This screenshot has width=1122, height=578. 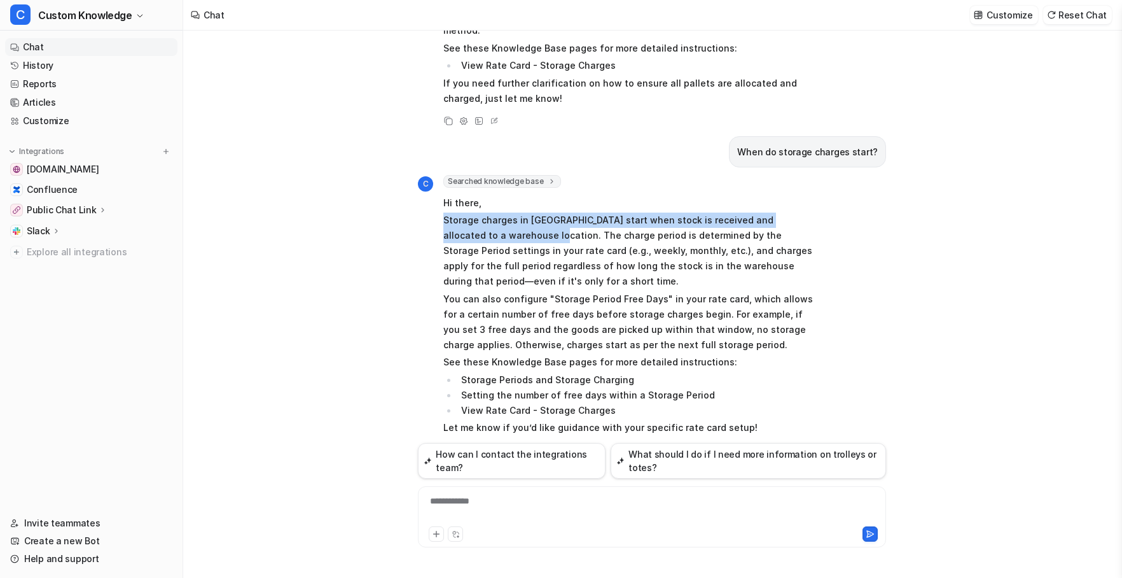 What do you see at coordinates (17, 190) in the screenshot?
I see `img: Confluence` at bounding box center [17, 190].